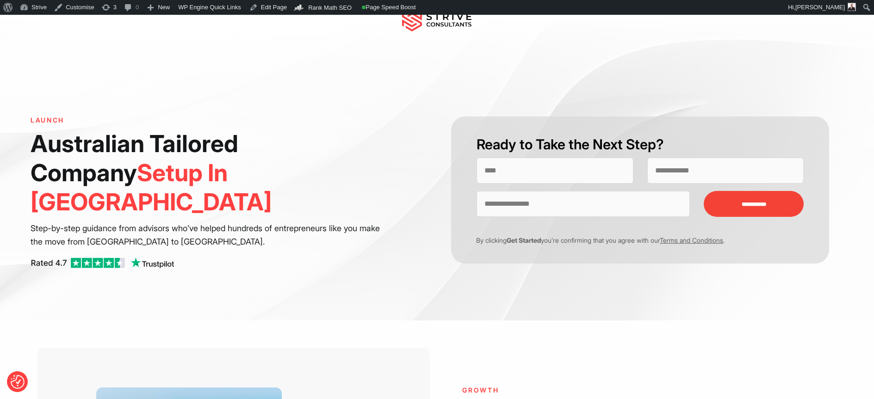 Image resolution: width=874 pixels, height=399 pixels. Describe the element at coordinates (640, 390) in the screenshot. I see `h6: GROWTH` at that location.